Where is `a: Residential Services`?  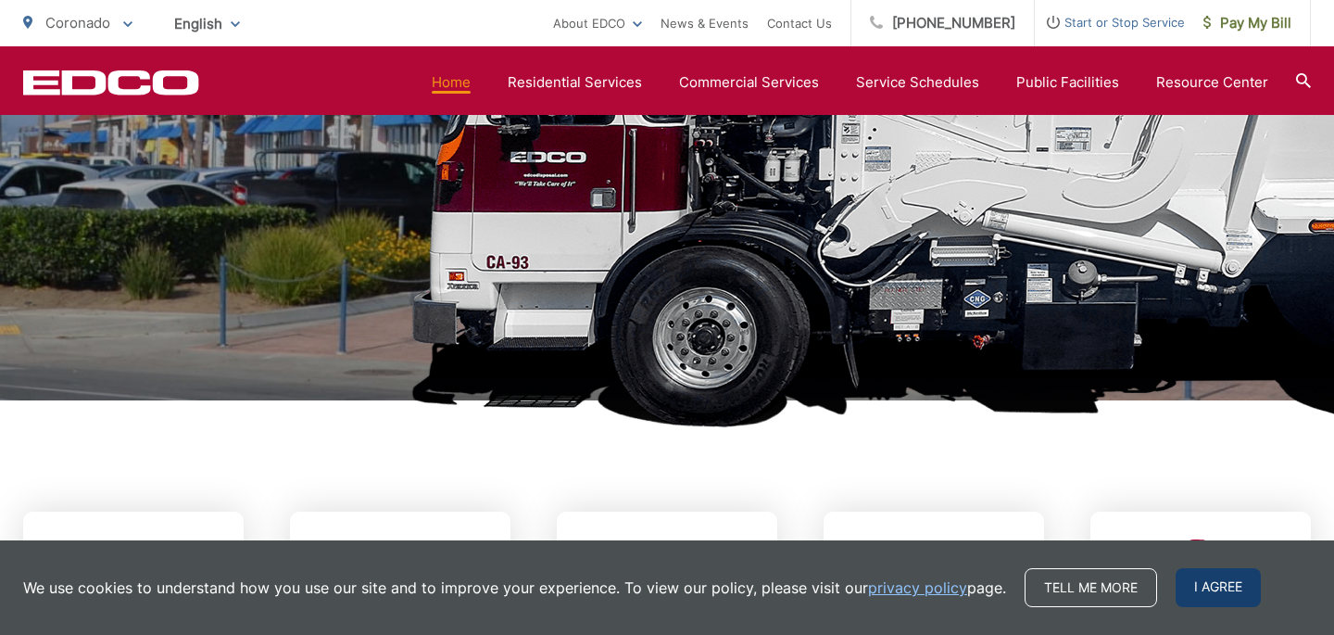
a: Residential Services is located at coordinates (574, 82).